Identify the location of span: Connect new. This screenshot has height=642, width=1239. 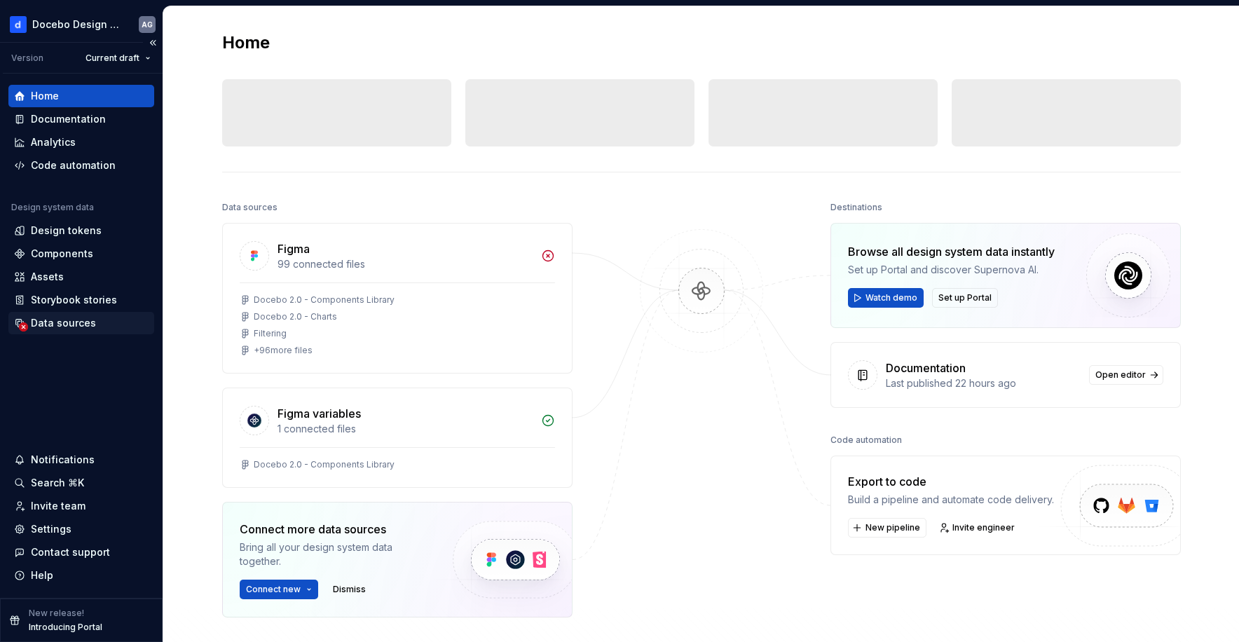
(273, 590).